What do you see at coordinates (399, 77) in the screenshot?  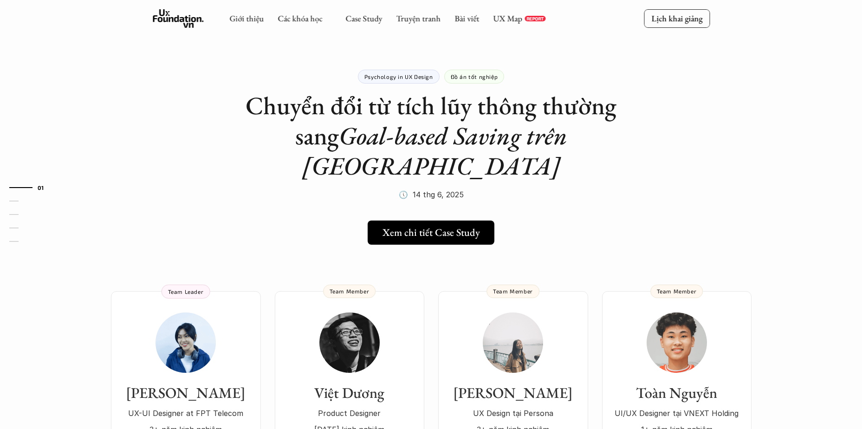 I see `p: Psychology in UX Design` at bounding box center [399, 77].